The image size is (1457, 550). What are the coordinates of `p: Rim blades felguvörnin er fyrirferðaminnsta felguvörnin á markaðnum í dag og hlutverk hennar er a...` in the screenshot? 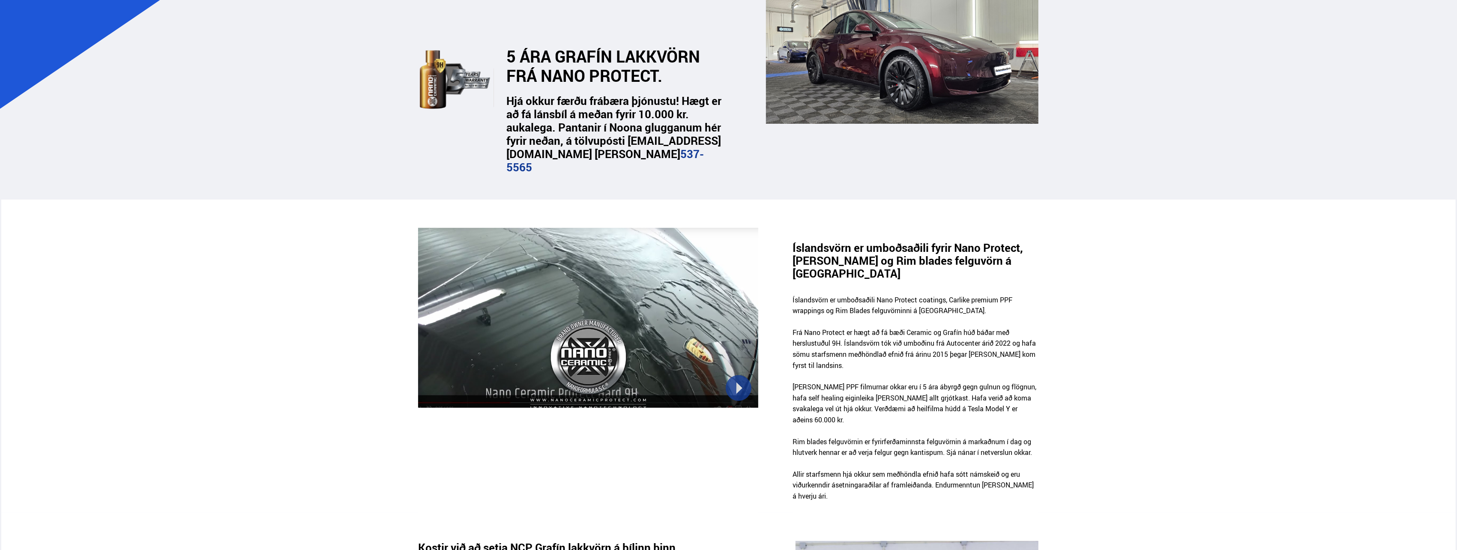 It's located at (916, 453).